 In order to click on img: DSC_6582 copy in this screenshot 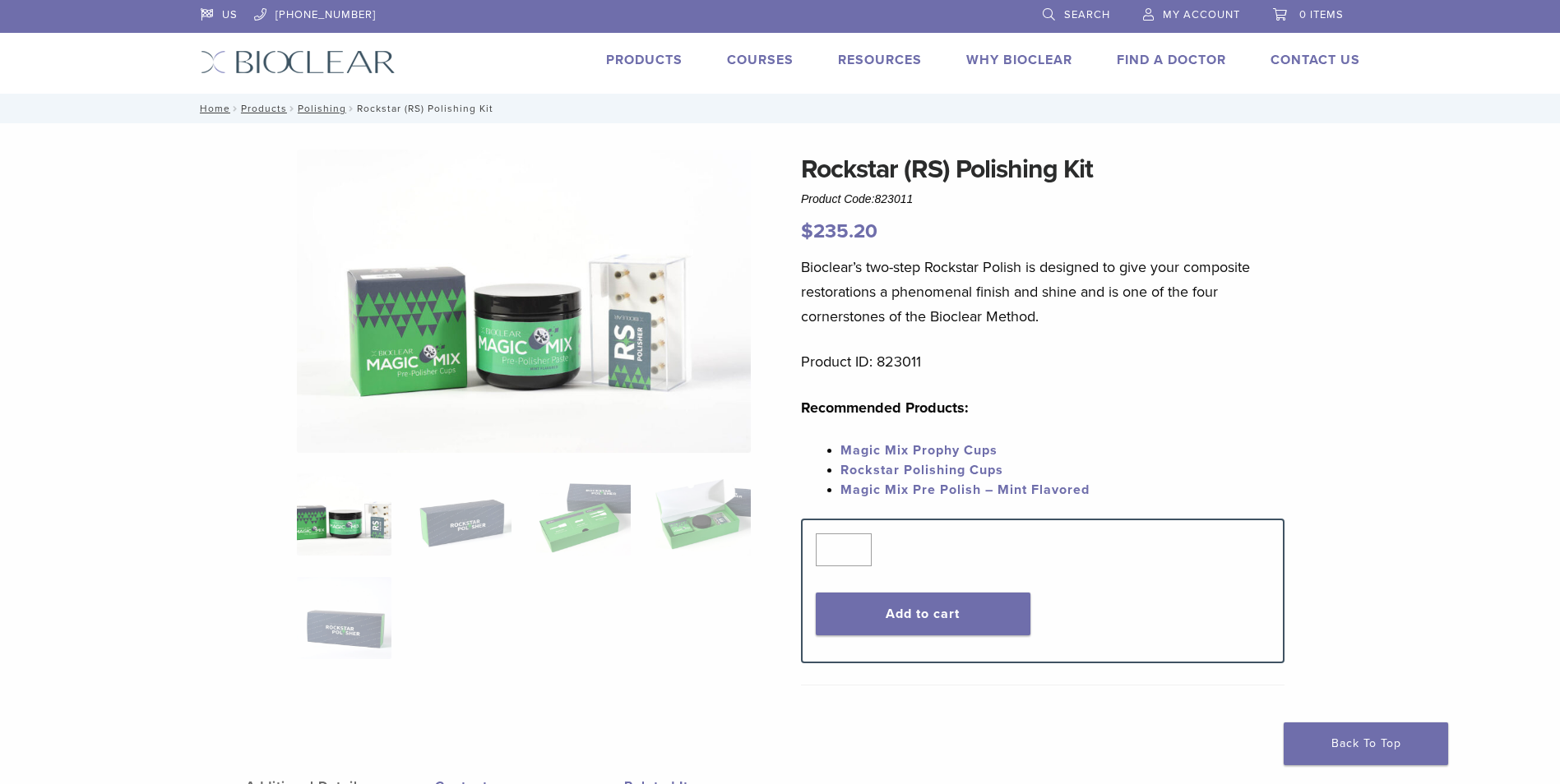, I will do `click(523, 301)`.